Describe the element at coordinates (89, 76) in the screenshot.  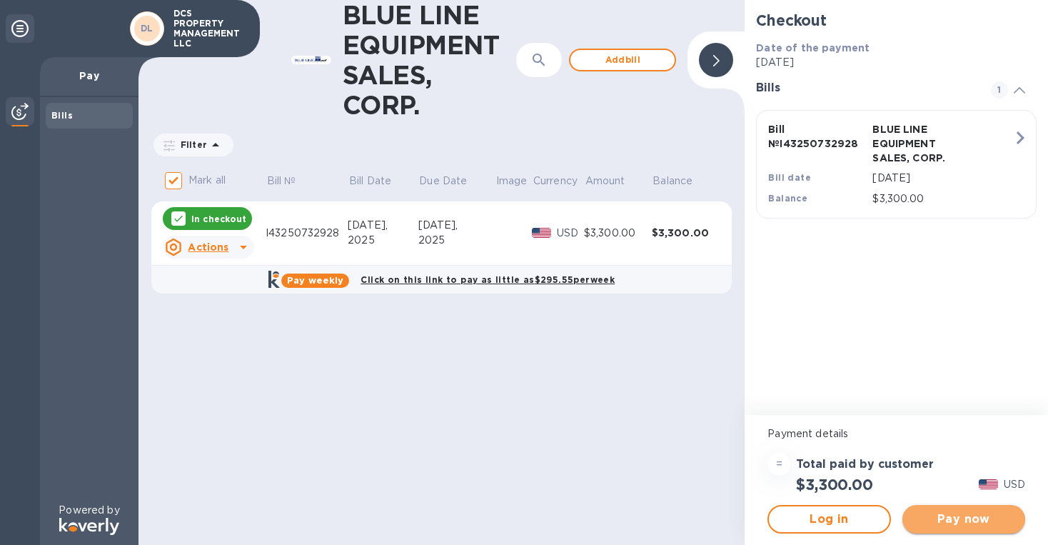
I see `p: Pay` at that location.